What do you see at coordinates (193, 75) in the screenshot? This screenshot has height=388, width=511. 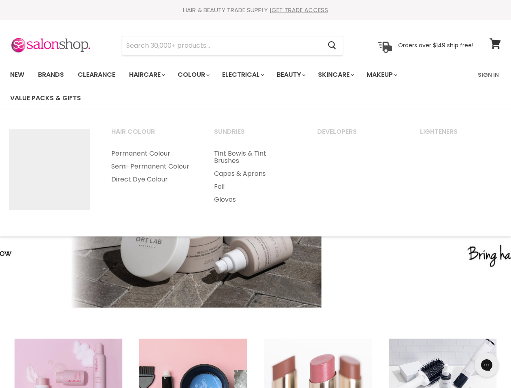 I see `a: Colour` at bounding box center [193, 75].